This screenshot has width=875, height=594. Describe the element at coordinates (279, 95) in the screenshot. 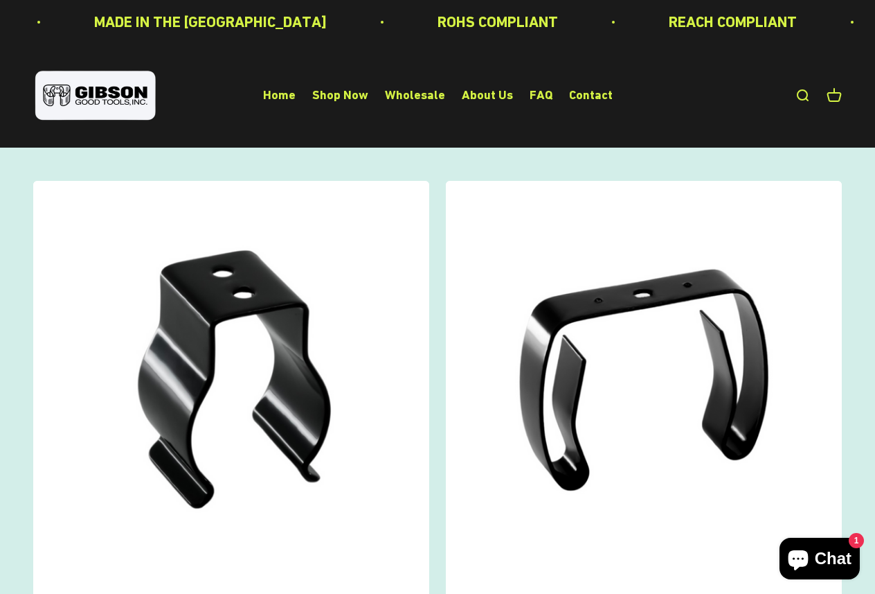

I see `a: Home` at that location.